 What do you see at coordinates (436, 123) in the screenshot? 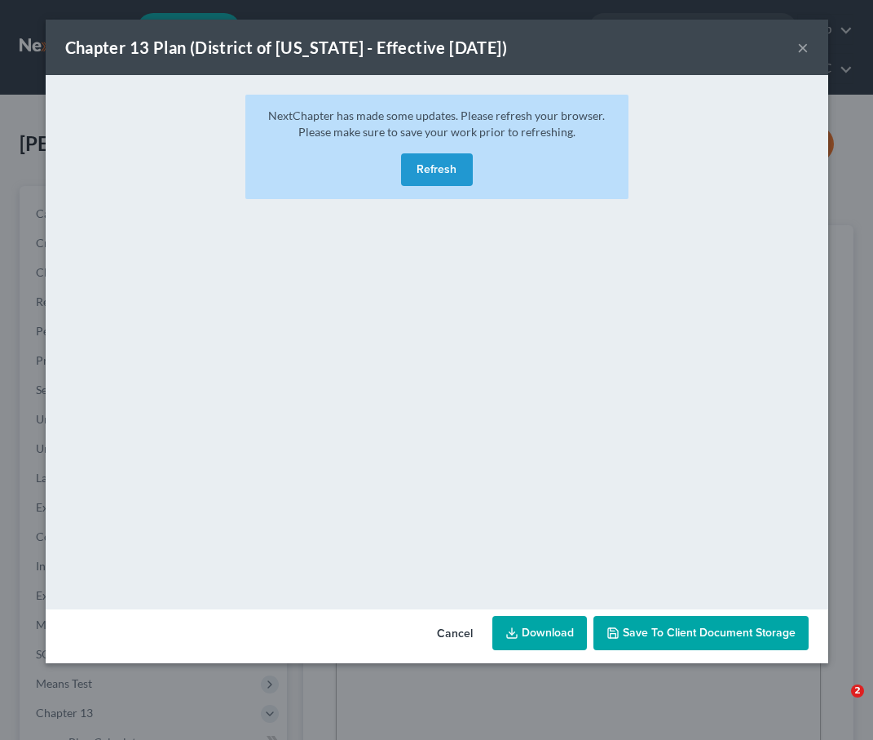
I see `span: NextChapter has made some updates. Please refresh your browser. Please make sure to save your wor...` at bounding box center [436, 123].